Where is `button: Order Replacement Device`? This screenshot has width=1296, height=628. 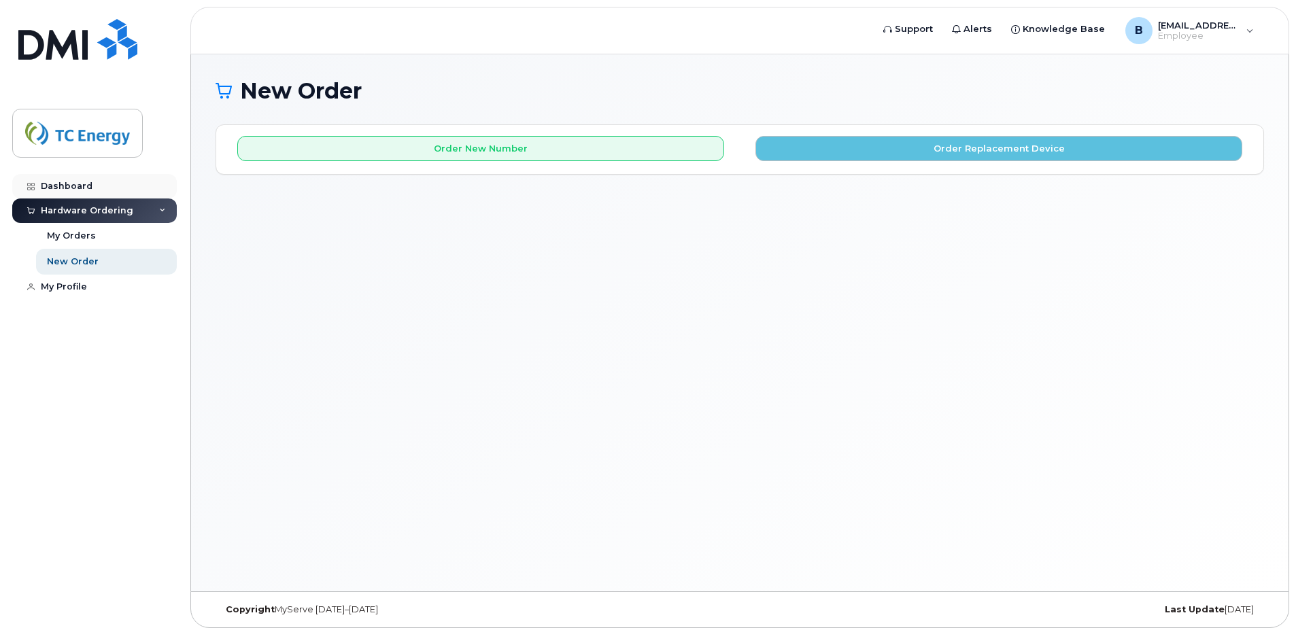 button: Order Replacement Device is located at coordinates (999, 148).